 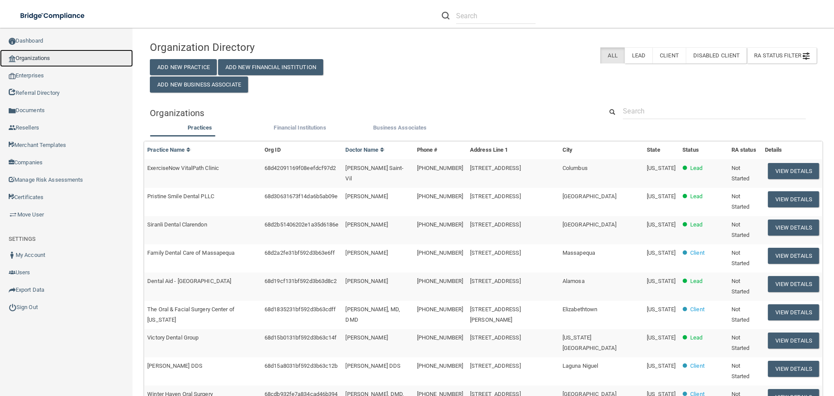 I want to click on th: City, so click(x=601, y=150).